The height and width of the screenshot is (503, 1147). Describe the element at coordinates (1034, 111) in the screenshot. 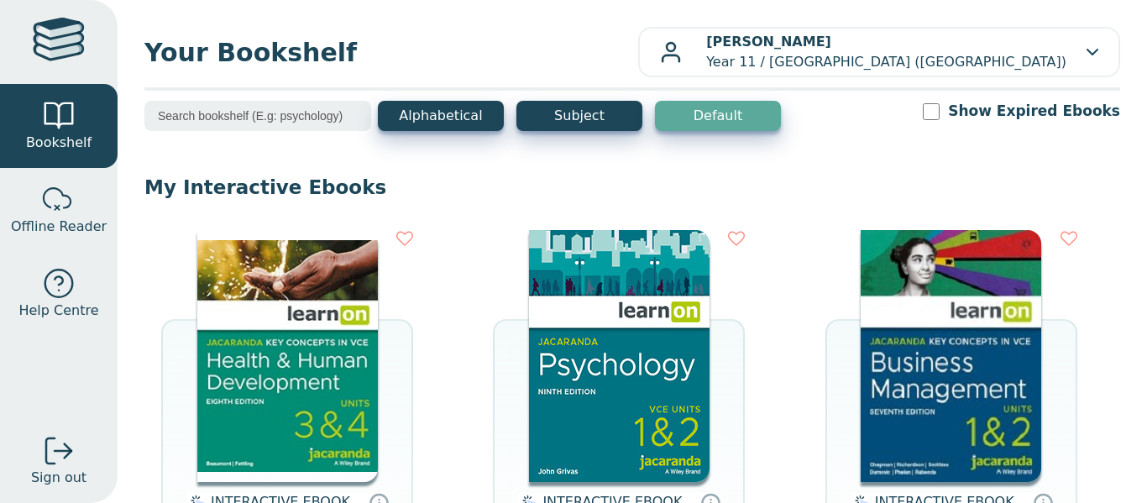

I see `label: Show Expired Ebooks` at that location.